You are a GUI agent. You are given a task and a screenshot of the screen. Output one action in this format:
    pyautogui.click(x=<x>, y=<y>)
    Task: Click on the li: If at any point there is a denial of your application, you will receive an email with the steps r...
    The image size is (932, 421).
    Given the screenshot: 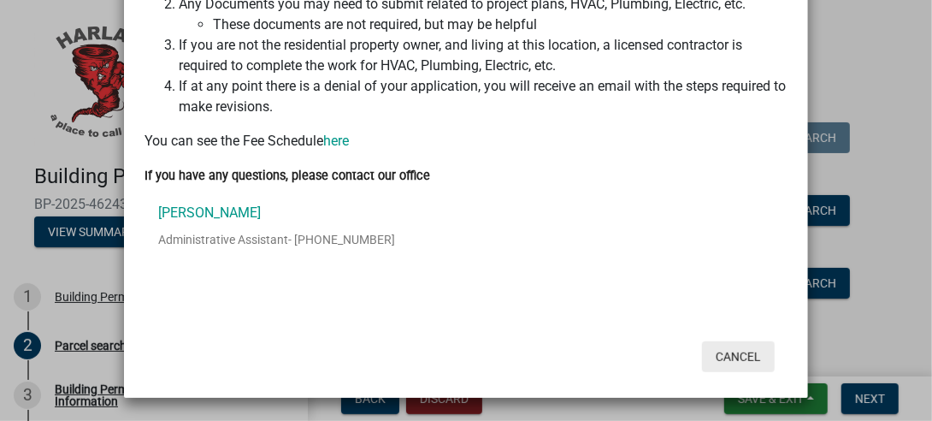 What is the action you would take?
    pyautogui.click(x=483, y=97)
    